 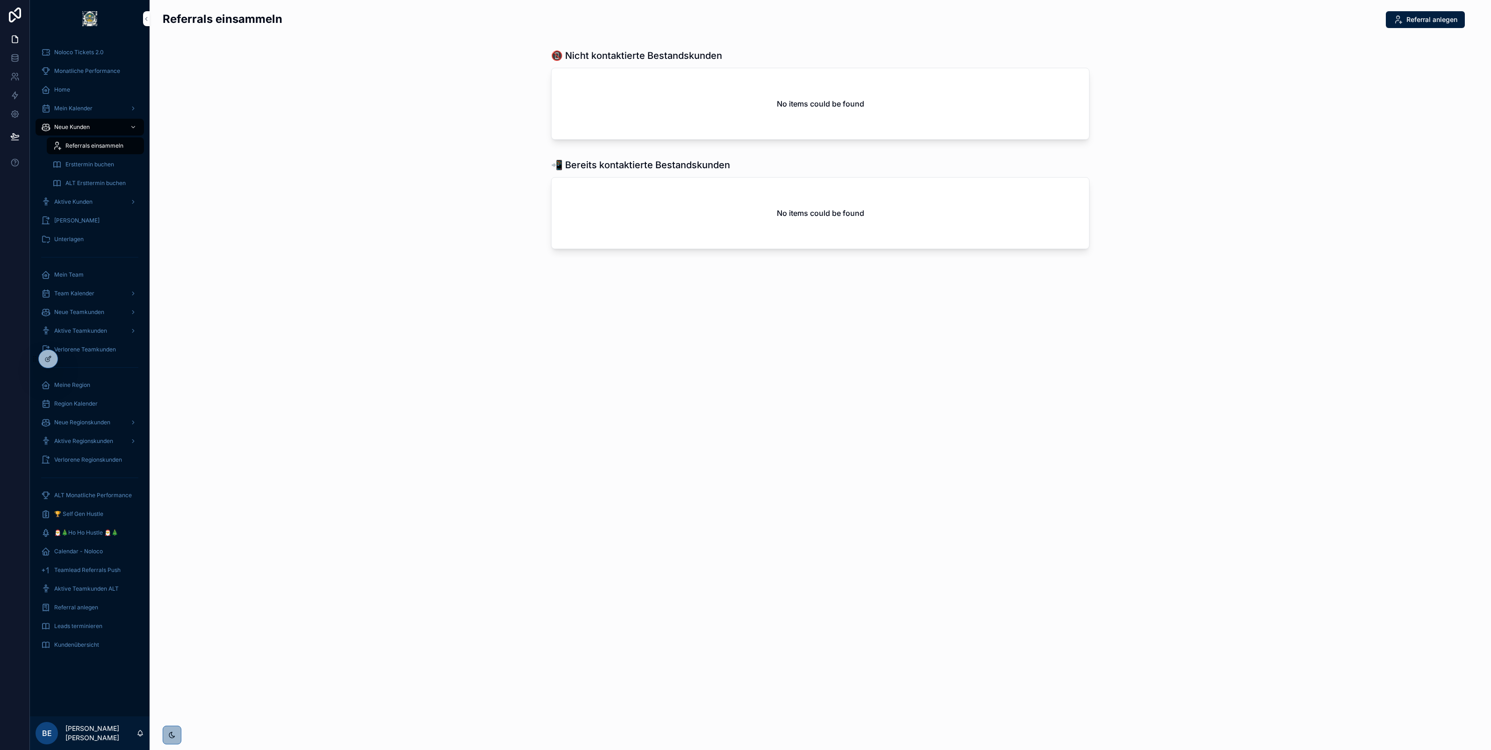 What do you see at coordinates (90, 533) in the screenshot?
I see `a: 🎅🎄Ho Ho Hustle 🎅🎄` at bounding box center [90, 533].